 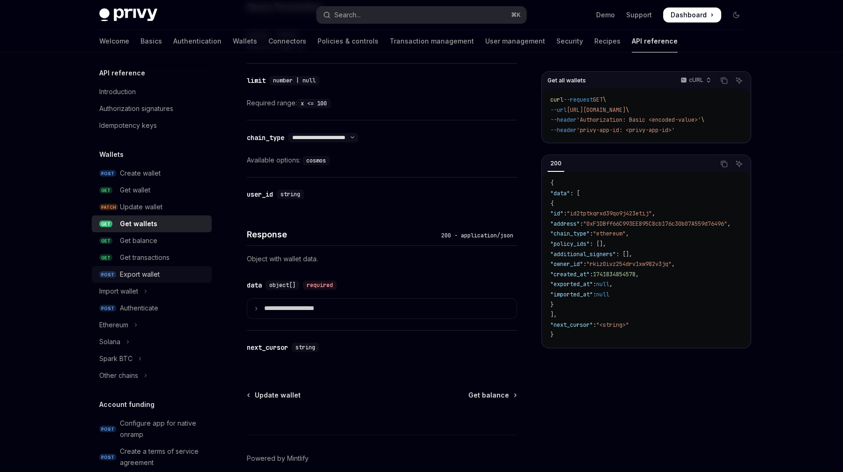 What do you see at coordinates (152, 109) in the screenshot?
I see `a: Authorization signatures` at bounding box center [152, 109].